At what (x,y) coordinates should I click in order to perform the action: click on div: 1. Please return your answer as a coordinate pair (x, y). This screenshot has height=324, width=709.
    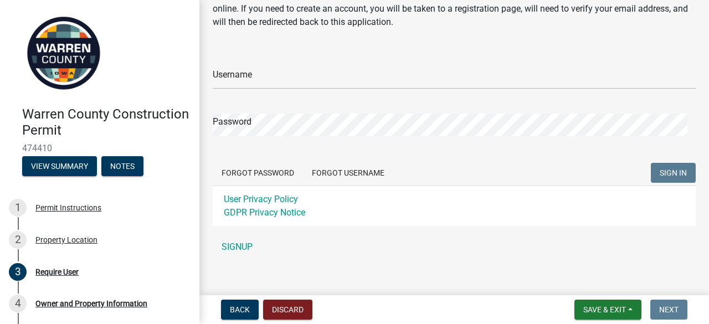
    Looking at the image, I should click on (18, 208).